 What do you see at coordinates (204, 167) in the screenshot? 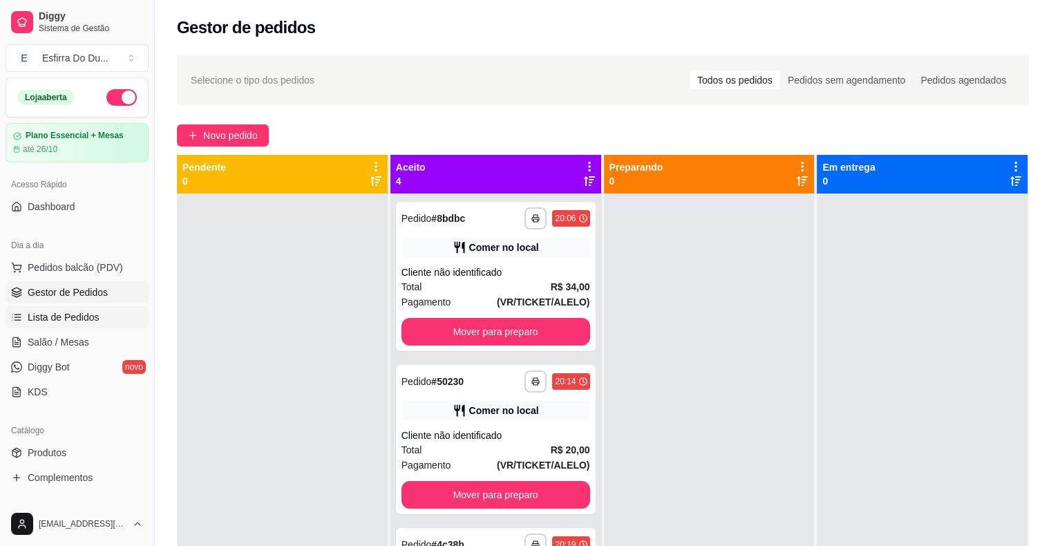
I see `p: Pendente` at bounding box center [204, 167].